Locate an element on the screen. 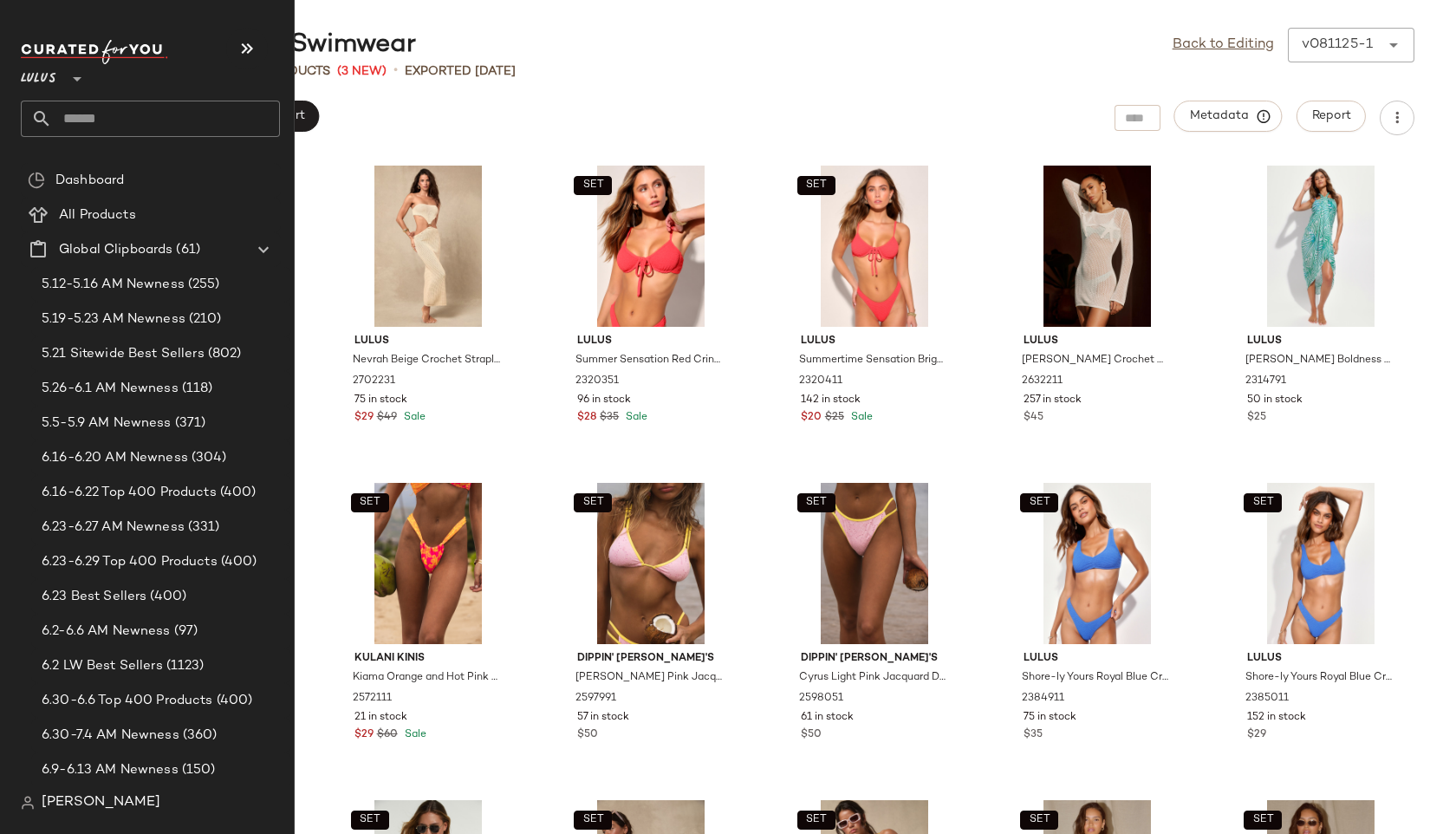 The height and width of the screenshot is (834, 1456). span: (210) is located at coordinates (204, 319).